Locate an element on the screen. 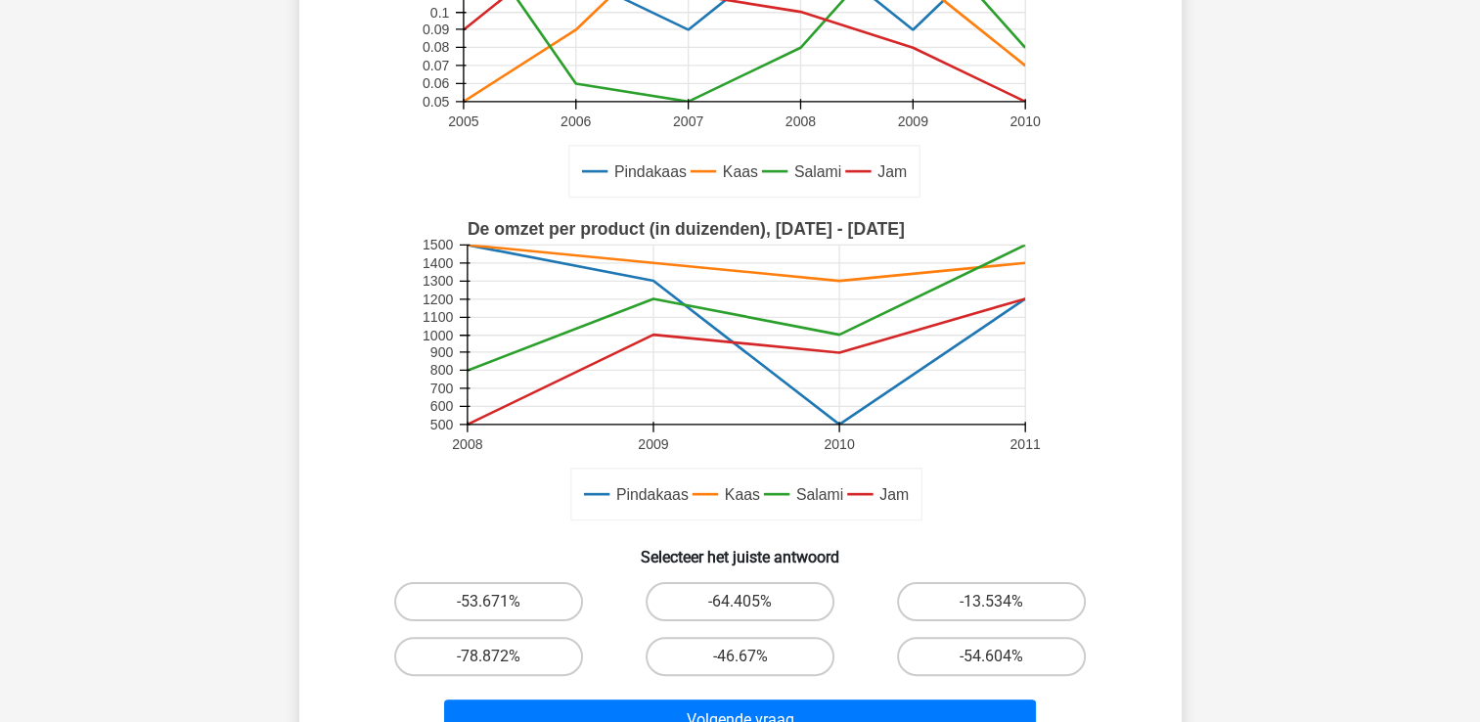  text: 0.09 is located at coordinates (435, 29).